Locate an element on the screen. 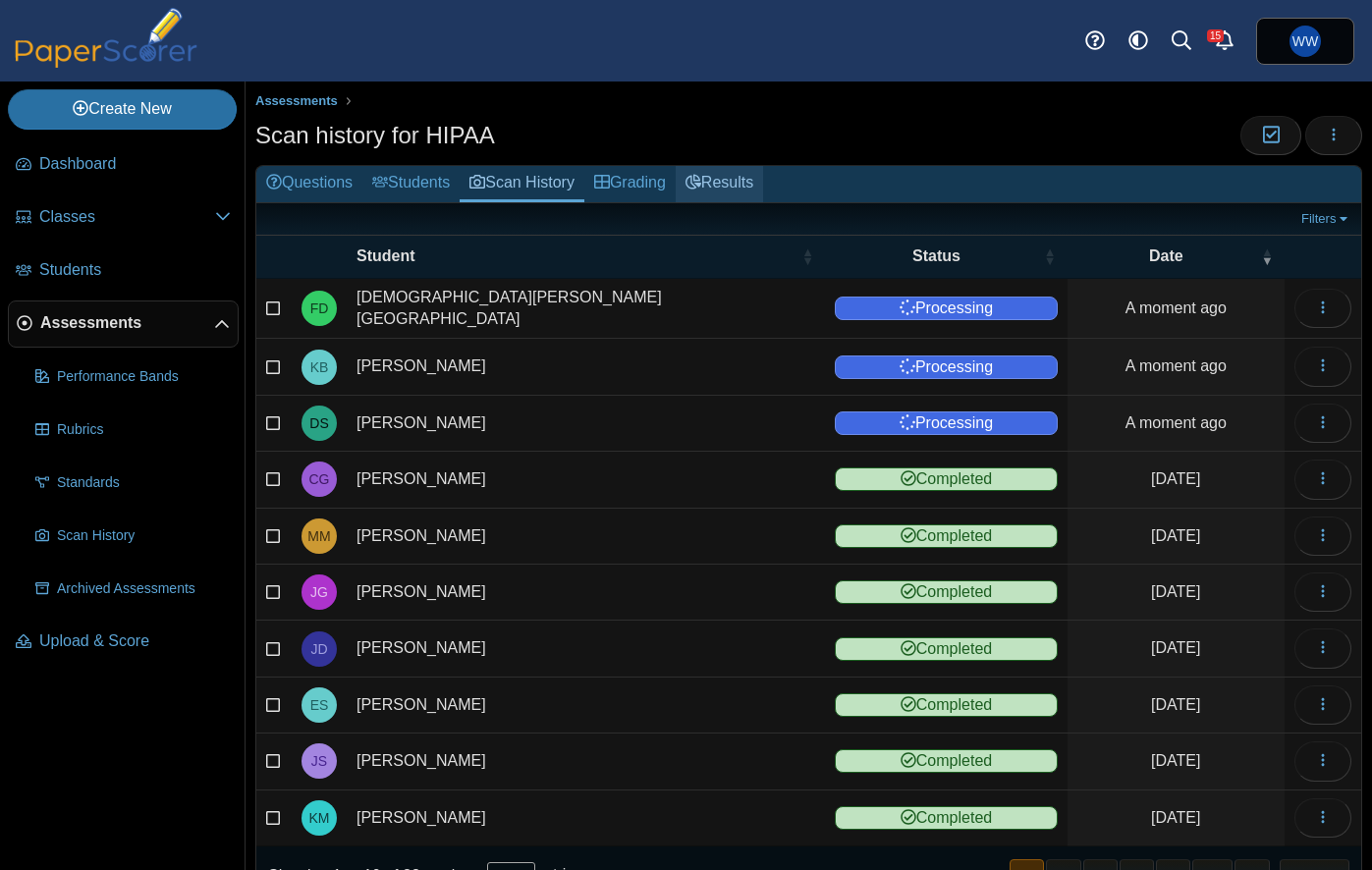 Image resolution: width=1372 pixels, height=870 pixels. a: Grading is located at coordinates (629, 184).